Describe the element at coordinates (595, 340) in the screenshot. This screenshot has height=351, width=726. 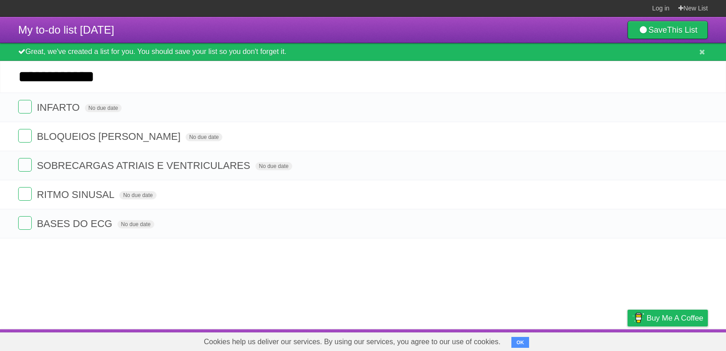
I see `a: Terms` at that location.